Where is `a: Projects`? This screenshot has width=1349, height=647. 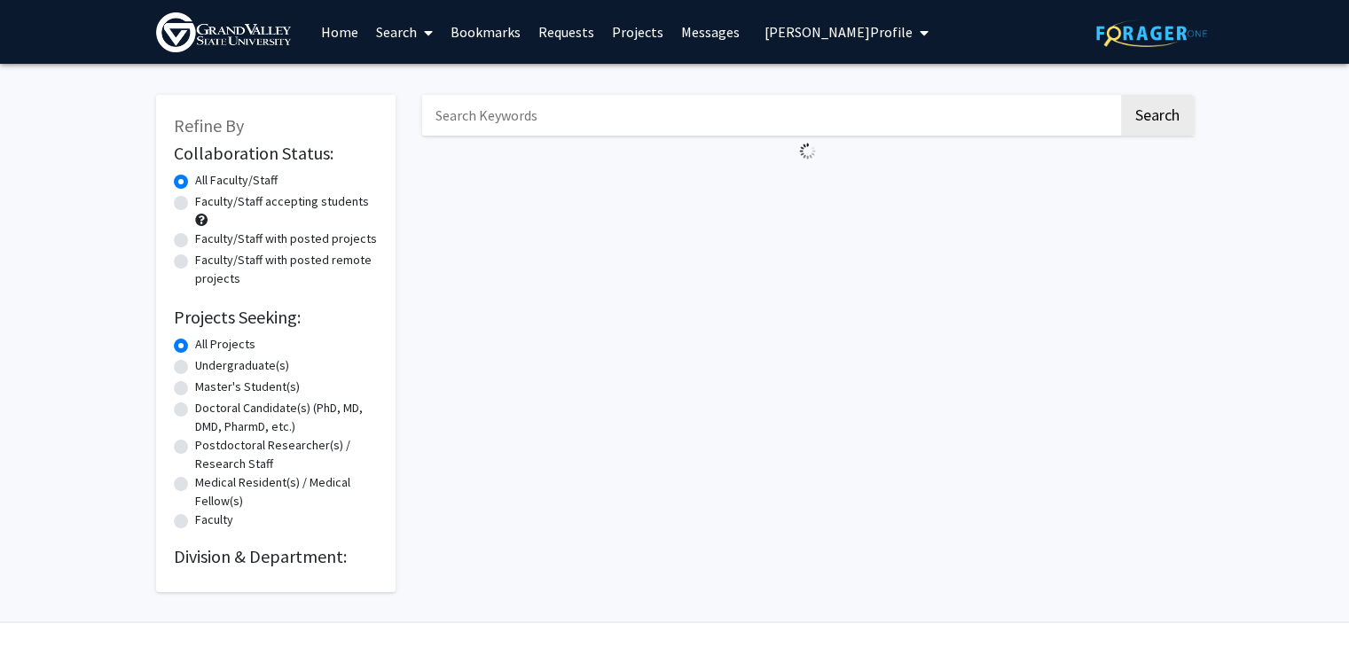
a: Projects is located at coordinates (638, 32).